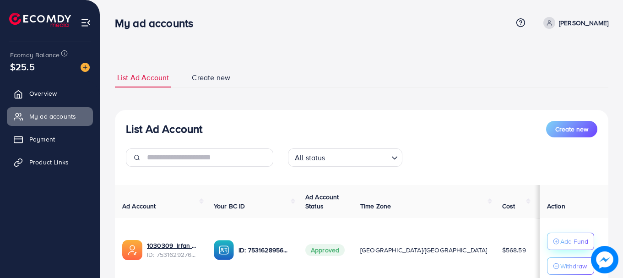 This screenshot has height=278, width=623. Describe the element at coordinates (325, 250) in the screenshot. I see `span: Approved` at that location.